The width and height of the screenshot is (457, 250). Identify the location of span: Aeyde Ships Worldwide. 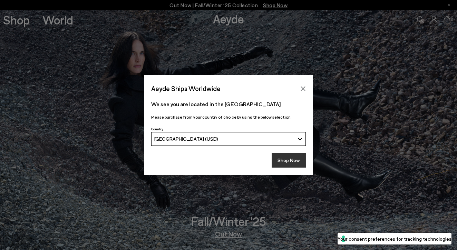
(186, 88).